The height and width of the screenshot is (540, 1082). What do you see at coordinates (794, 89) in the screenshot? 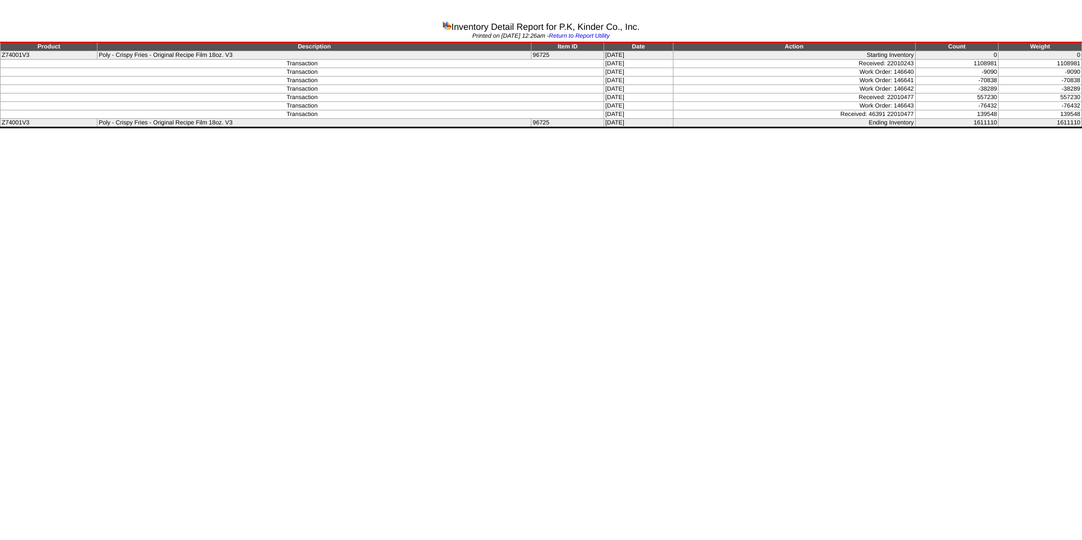
I see `td: Work Order: 146642` at bounding box center [794, 89].